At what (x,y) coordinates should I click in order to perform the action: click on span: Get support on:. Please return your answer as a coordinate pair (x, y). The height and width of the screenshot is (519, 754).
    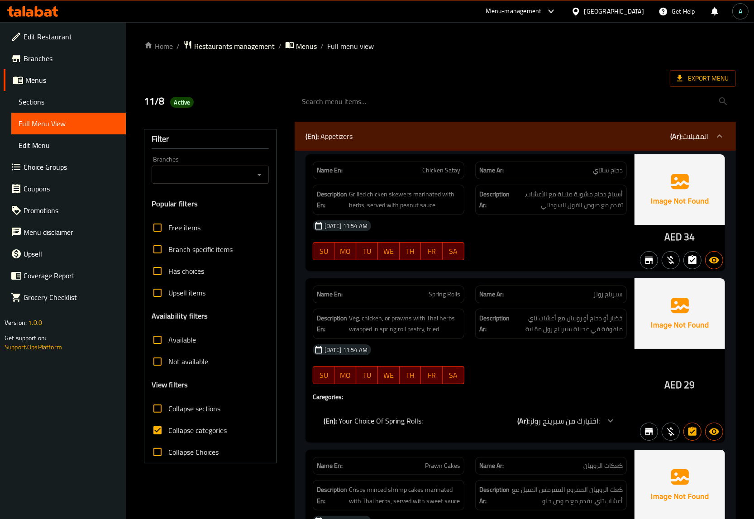
    Looking at the image, I should click on (25, 338).